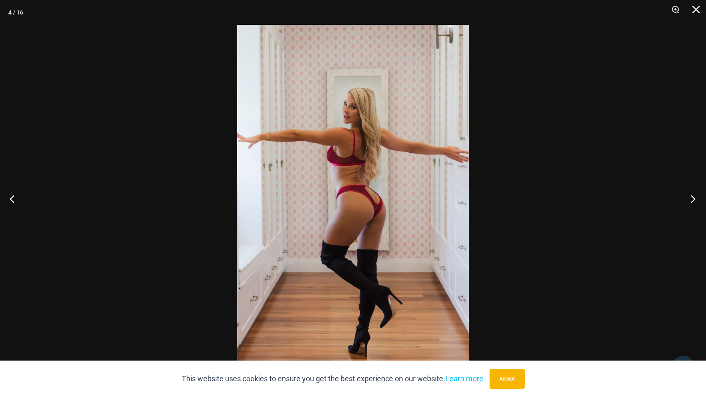 The height and width of the screenshot is (397, 706). What do you see at coordinates (332, 378) in the screenshot?
I see `p: This website uses cookies to ensure you get the best experience on our website.` at bounding box center [332, 378].